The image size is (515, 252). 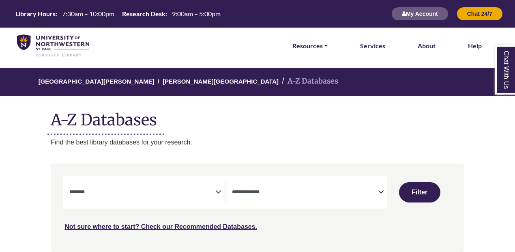 I want to click on th: Research Desk:, so click(x=143, y=13).